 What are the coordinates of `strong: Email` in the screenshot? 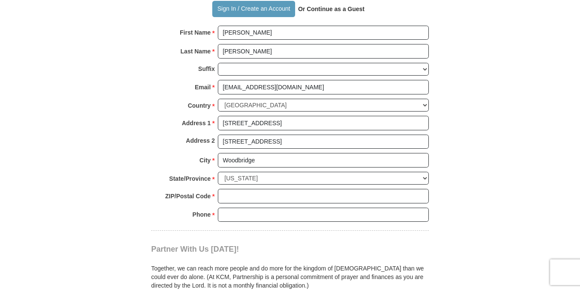 It's located at (203, 87).